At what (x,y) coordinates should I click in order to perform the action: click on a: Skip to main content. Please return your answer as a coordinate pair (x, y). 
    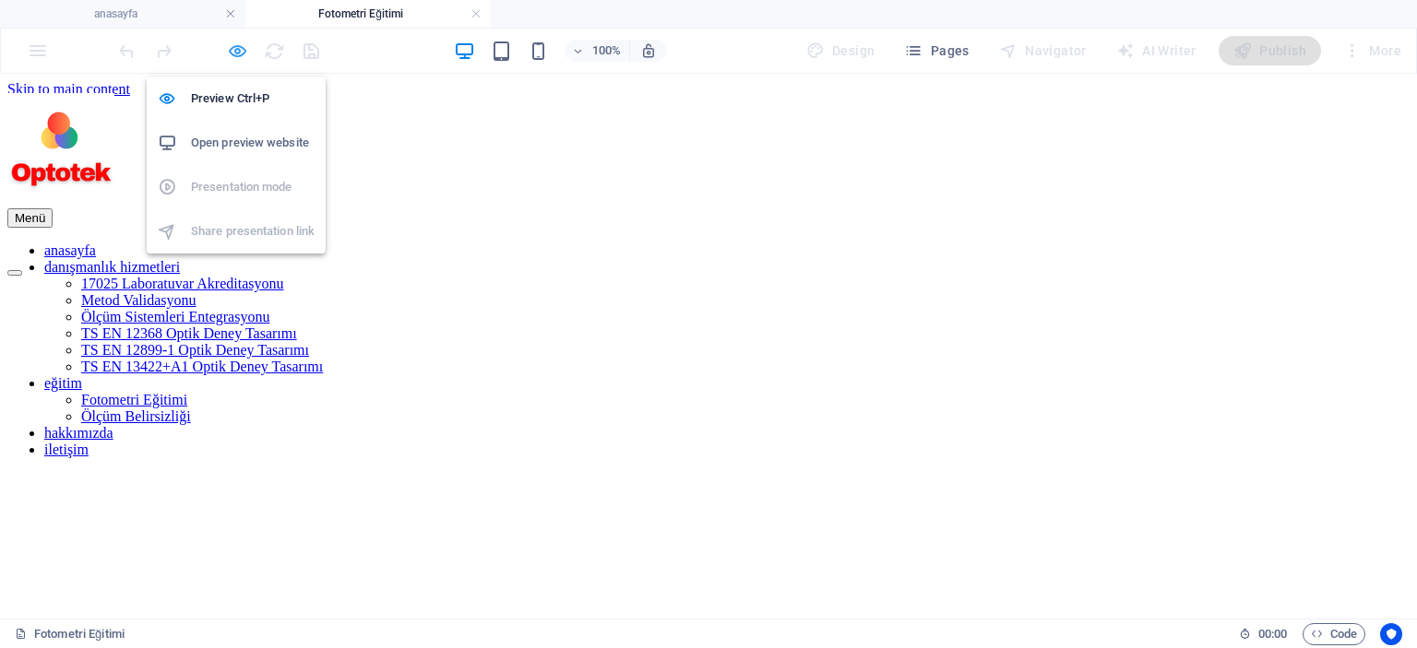
    Looking at the image, I should click on (68, 15).